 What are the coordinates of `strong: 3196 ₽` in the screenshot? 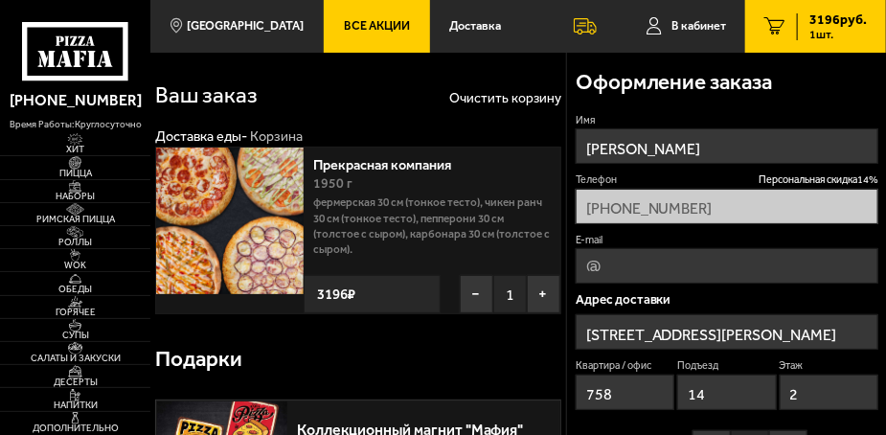 It's located at (338, 294).